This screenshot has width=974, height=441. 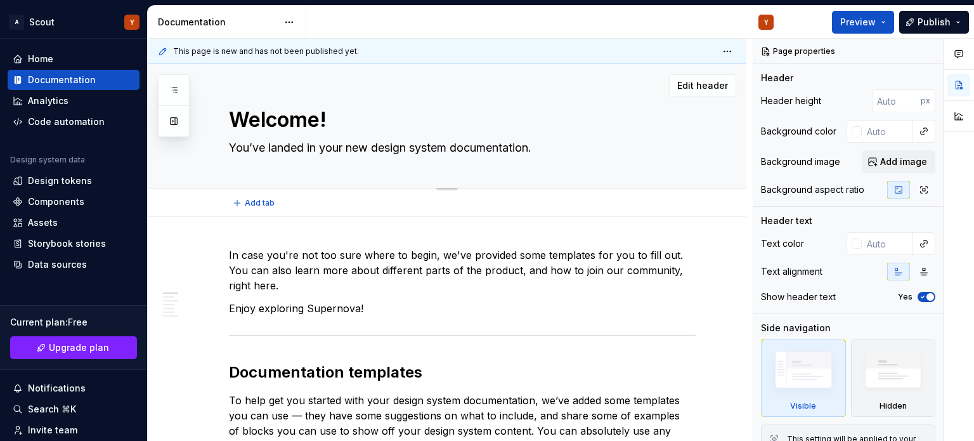 I want to click on p: In case you're not too sure where to begin, we've provided some templates for you to fill out. Yo..., so click(x=462, y=270).